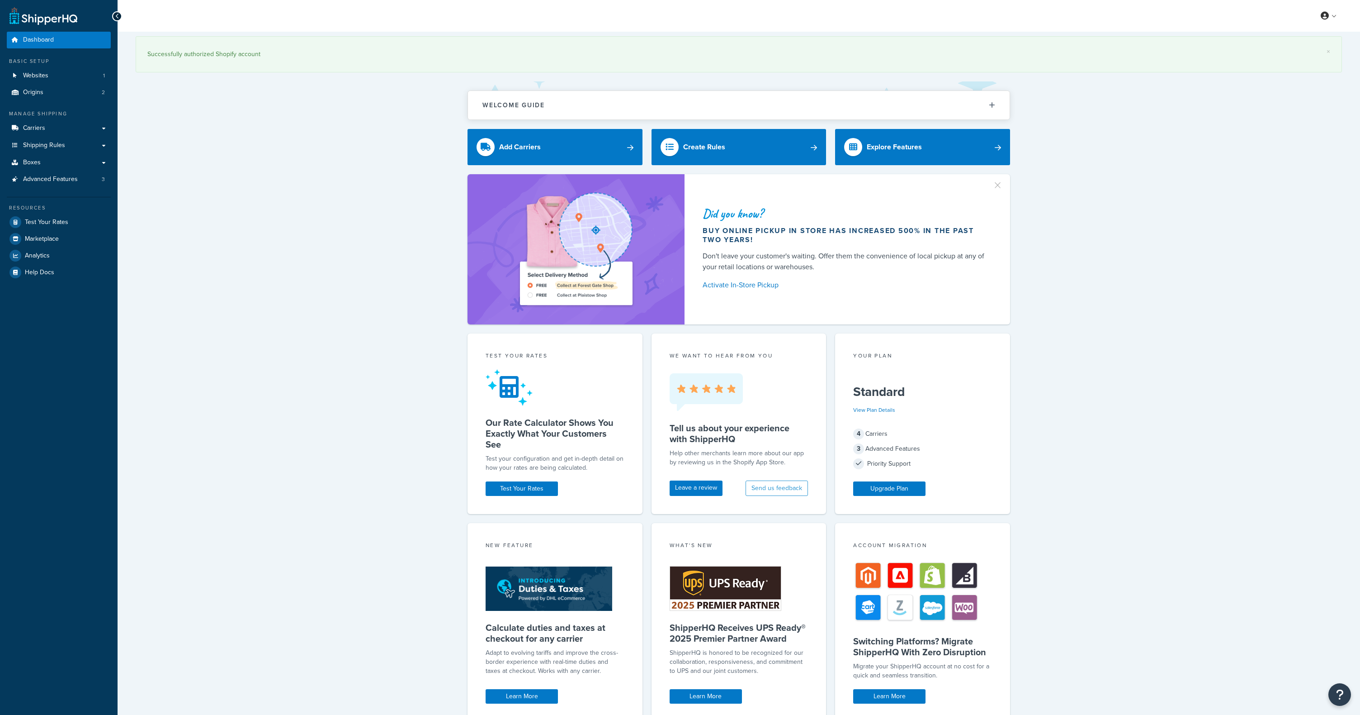 This screenshot has height=715, width=1360. What do you see at coordinates (50, 179) in the screenshot?
I see `span: Advanced Features` at bounding box center [50, 179].